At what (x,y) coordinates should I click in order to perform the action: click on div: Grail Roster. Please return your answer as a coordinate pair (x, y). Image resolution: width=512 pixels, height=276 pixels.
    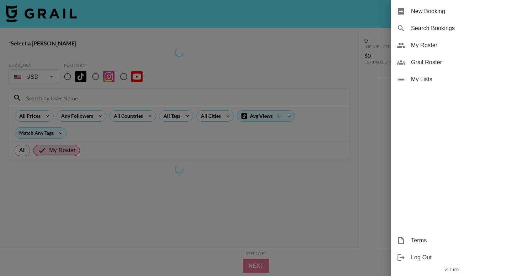
    Looking at the image, I should click on (451, 63).